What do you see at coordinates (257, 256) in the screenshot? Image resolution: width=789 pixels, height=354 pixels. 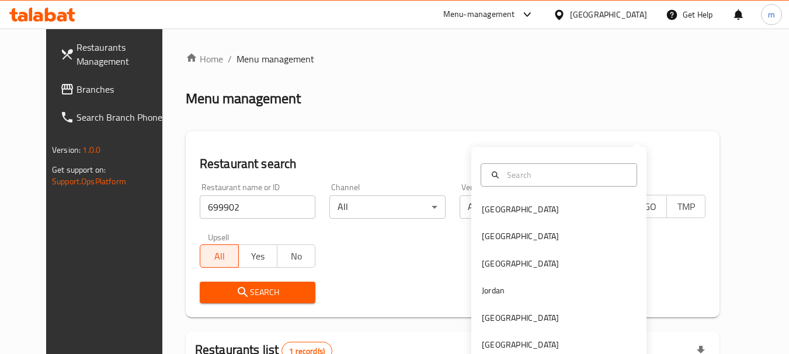 I see `button: Yes` at bounding box center [257, 256].